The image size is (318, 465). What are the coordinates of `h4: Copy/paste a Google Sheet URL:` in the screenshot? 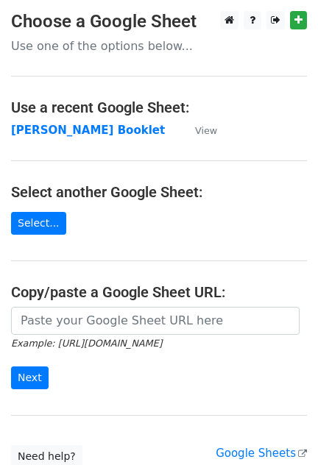 It's located at (159, 292).